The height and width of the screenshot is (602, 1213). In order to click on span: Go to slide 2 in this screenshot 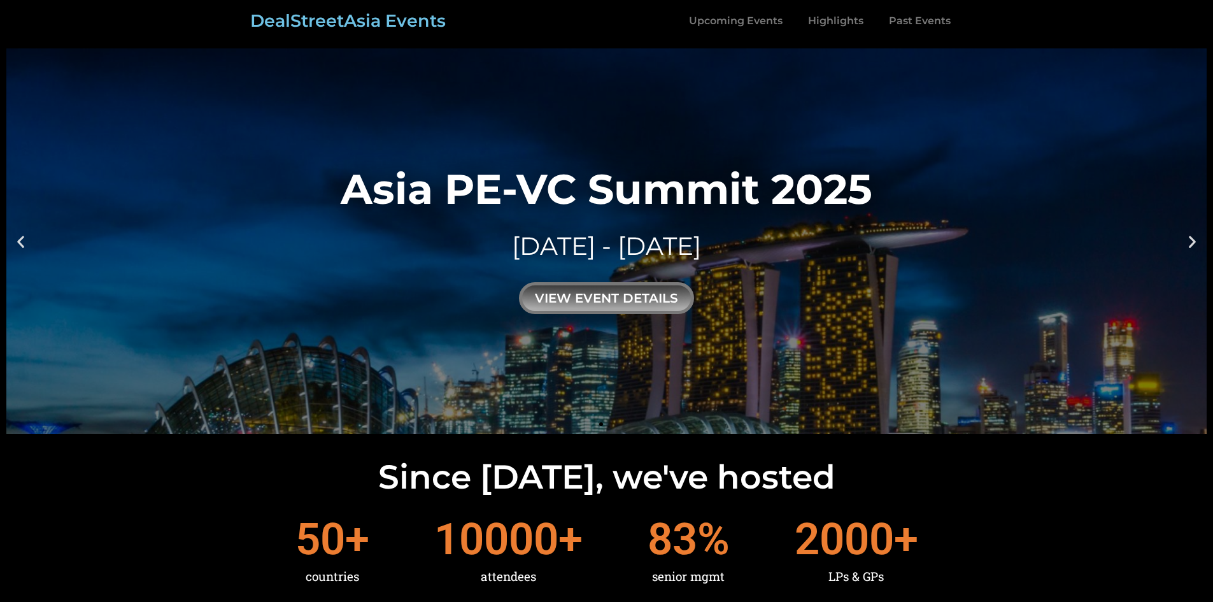, I will do `click(613, 424)`.